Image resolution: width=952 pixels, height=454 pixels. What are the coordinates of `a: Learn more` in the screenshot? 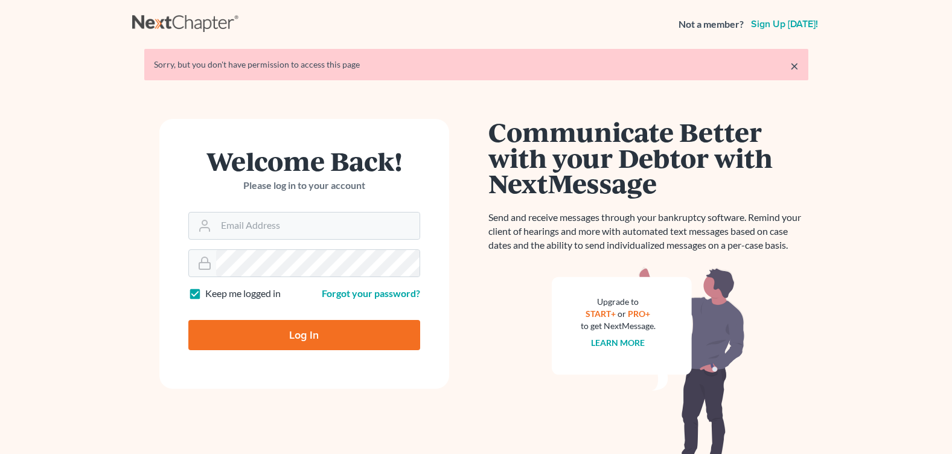 It's located at (617, 342).